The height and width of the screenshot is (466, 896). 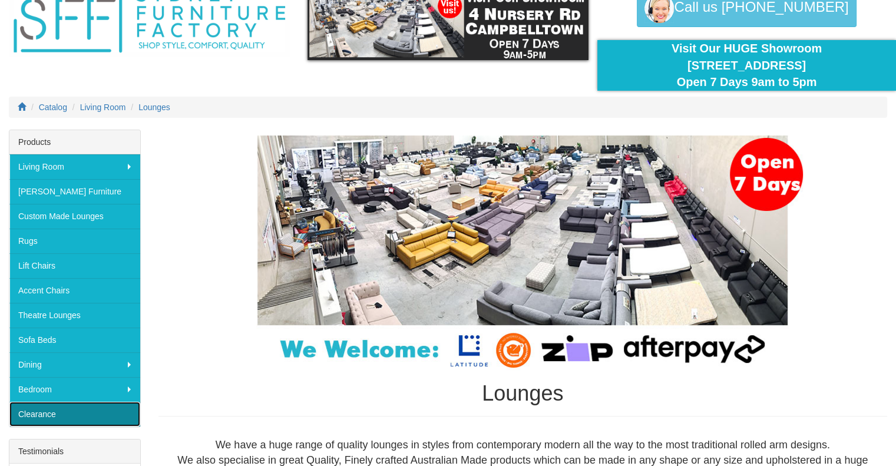 What do you see at coordinates (75, 142) in the screenshot?
I see `div: Products` at bounding box center [75, 142].